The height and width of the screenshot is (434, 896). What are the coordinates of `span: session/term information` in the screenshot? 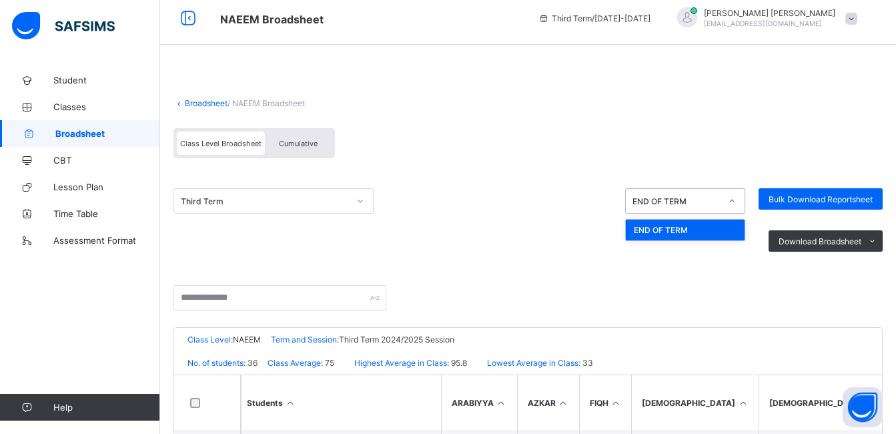 It's located at (595, 18).